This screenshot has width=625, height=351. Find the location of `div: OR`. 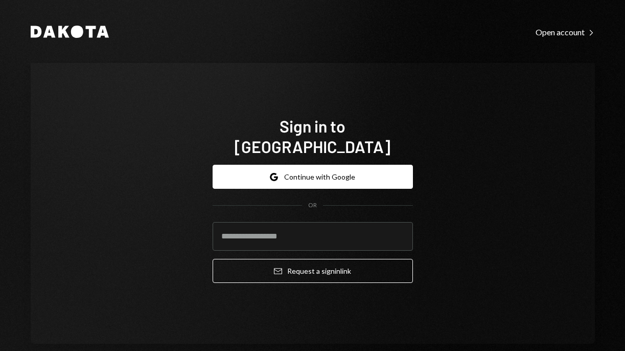

div: OR is located at coordinates (312, 205).